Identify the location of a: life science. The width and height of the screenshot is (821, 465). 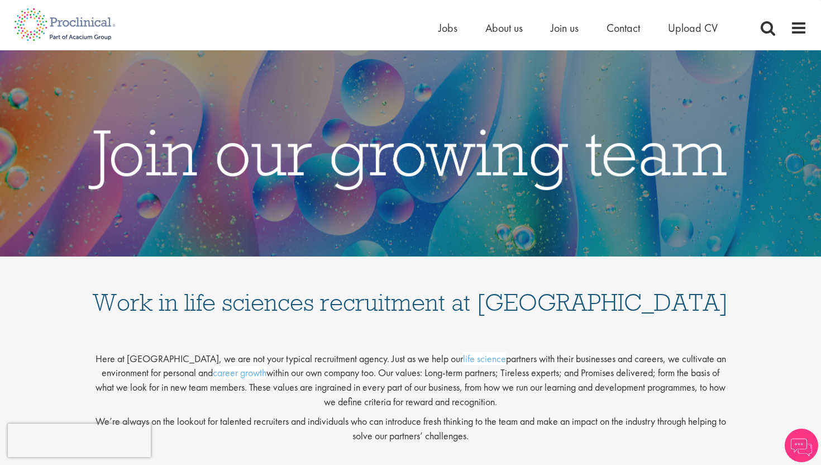
(484, 358).